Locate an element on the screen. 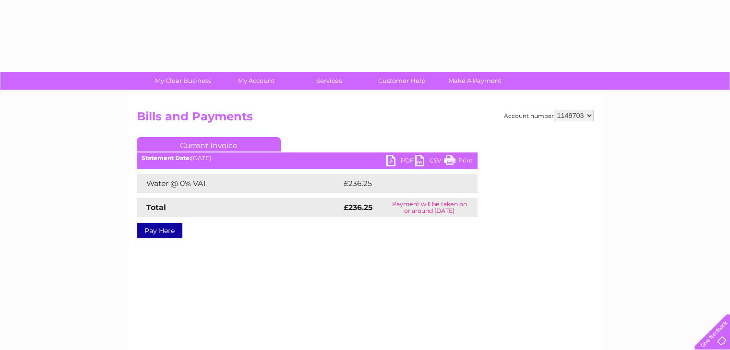 Image resolution: width=730 pixels, height=350 pixels. td: £236.25 is located at coordinates (401, 184).